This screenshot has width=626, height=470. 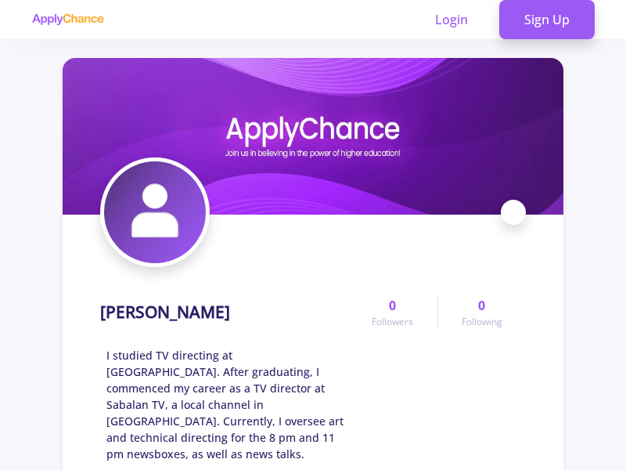 I want to click on img: applychance logo text only, so click(x=67, y=20).